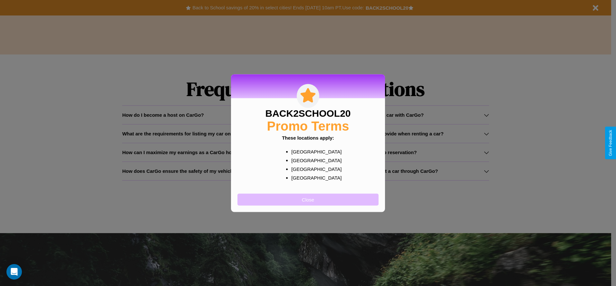 Image resolution: width=616 pixels, height=286 pixels. Describe the element at coordinates (308, 137) in the screenshot. I see `b: These locations apply:` at that location.